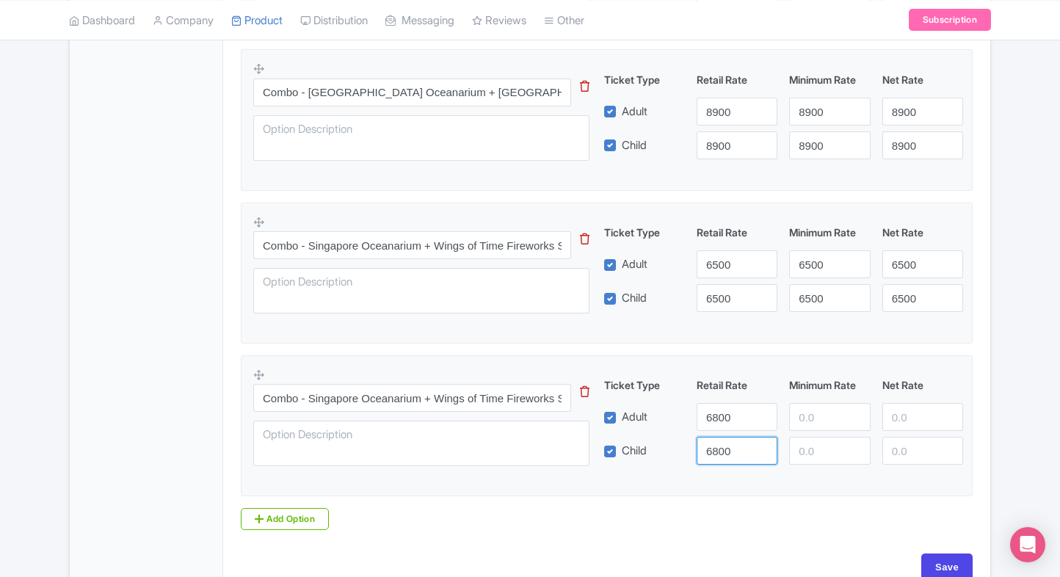 This screenshot has width=1060, height=577. What do you see at coordinates (950, 20) in the screenshot?
I see `a: Subscription` at bounding box center [950, 20].